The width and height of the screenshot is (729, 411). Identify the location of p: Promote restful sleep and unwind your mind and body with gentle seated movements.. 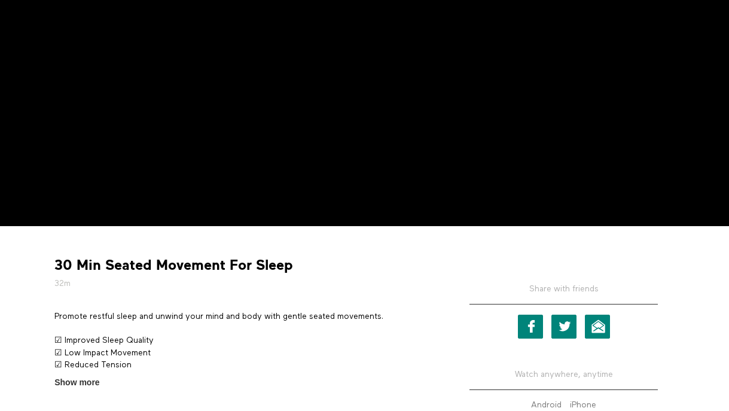
(244, 316).